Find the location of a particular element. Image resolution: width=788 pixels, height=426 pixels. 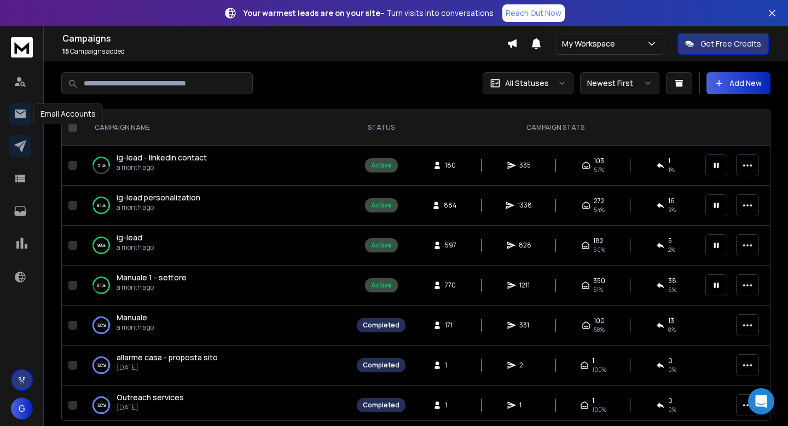

button: G is located at coordinates (22, 408).